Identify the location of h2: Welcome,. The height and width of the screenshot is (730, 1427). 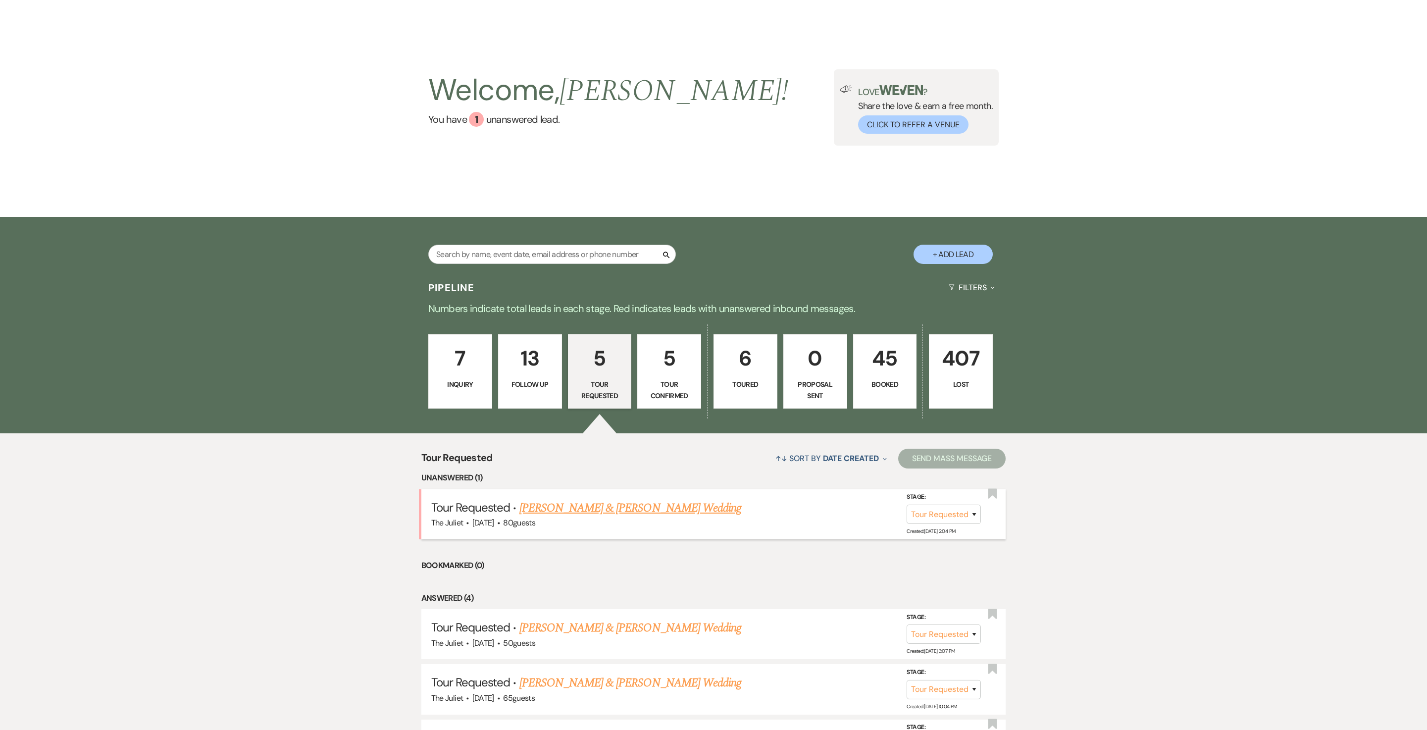
(608, 91).